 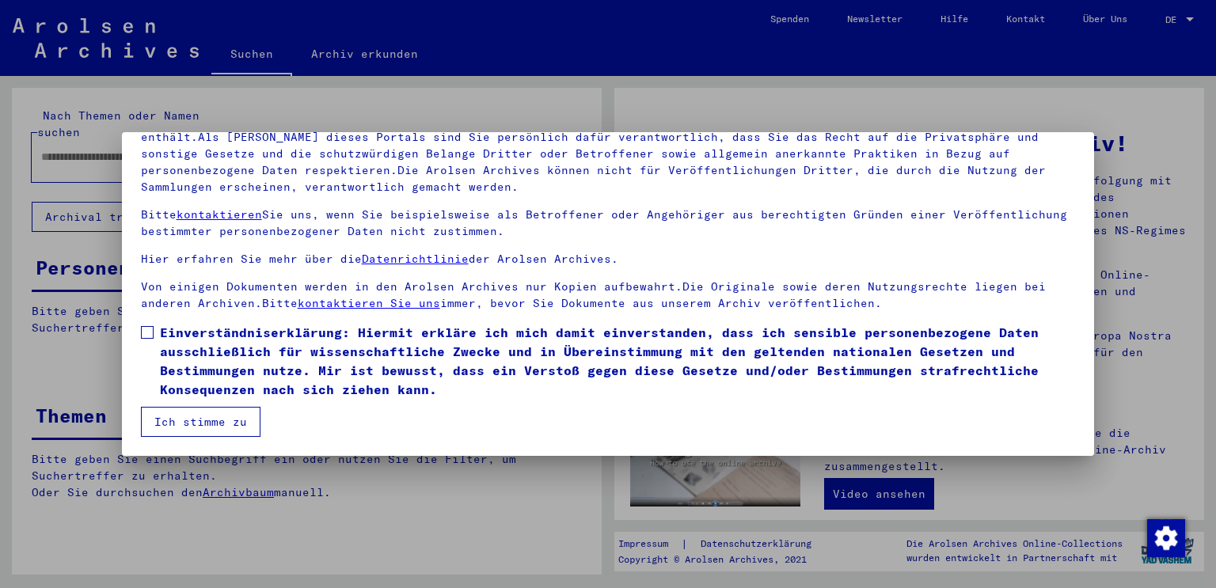 I want to click on img: Zustimmung ändern, so click(x=1166, y=538).